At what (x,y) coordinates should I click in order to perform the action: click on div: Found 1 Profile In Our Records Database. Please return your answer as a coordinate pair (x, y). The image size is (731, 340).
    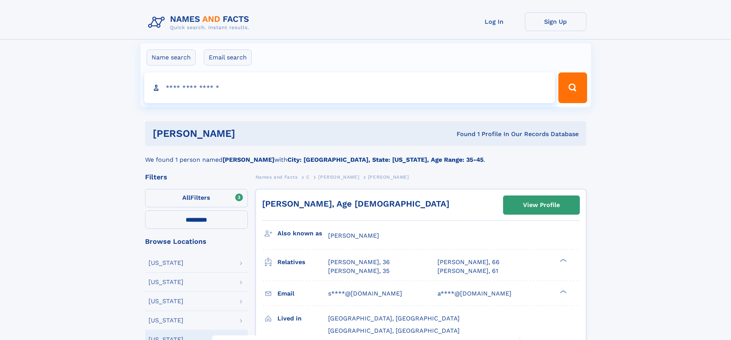
    Looking at the image, I should click on (462, 134).